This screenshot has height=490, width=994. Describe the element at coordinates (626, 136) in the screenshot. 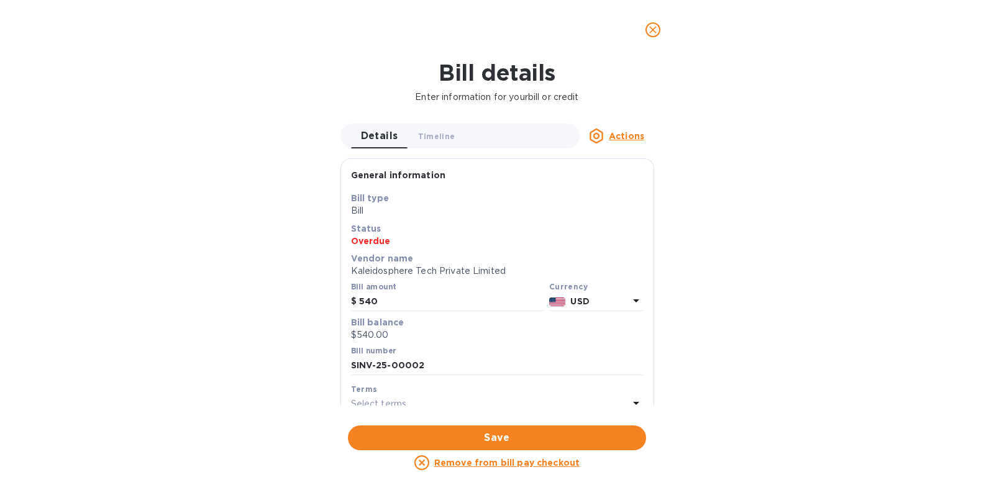

I see `u: Actions` at that location.